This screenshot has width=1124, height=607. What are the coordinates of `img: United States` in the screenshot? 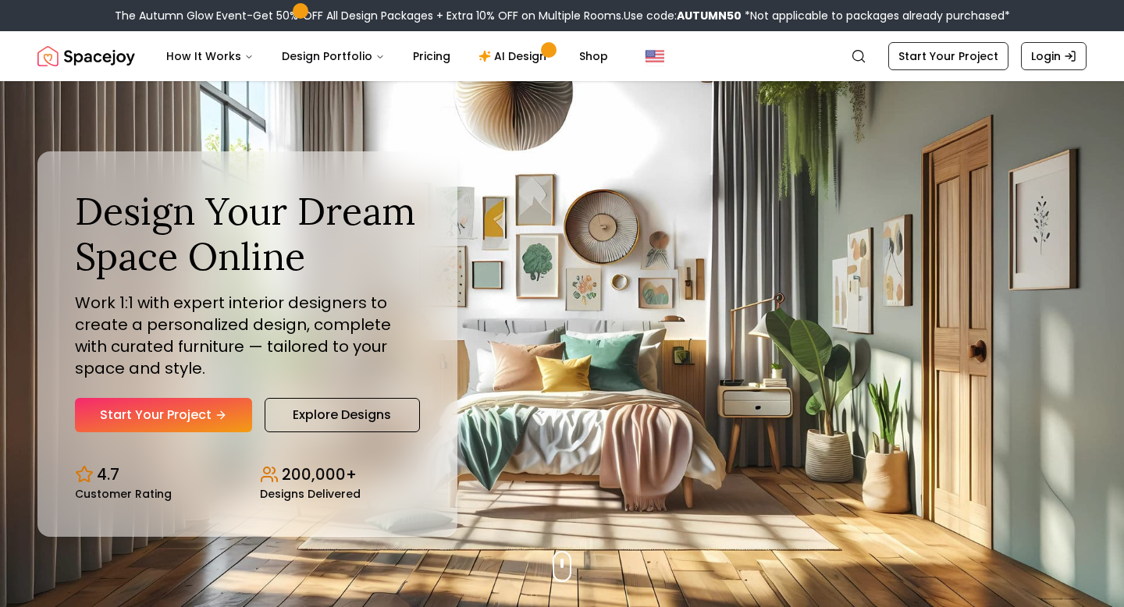 It's located at (655, 56).